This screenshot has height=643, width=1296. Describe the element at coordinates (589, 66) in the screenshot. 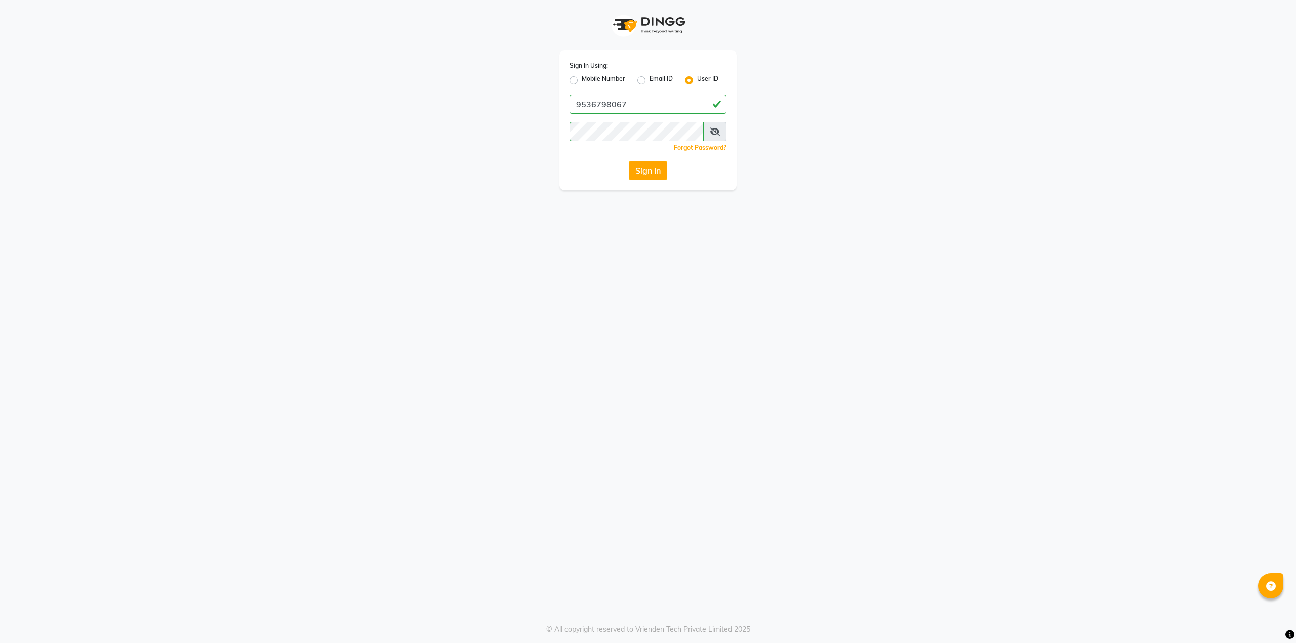

I see `label: Sign In Using:` at that location.